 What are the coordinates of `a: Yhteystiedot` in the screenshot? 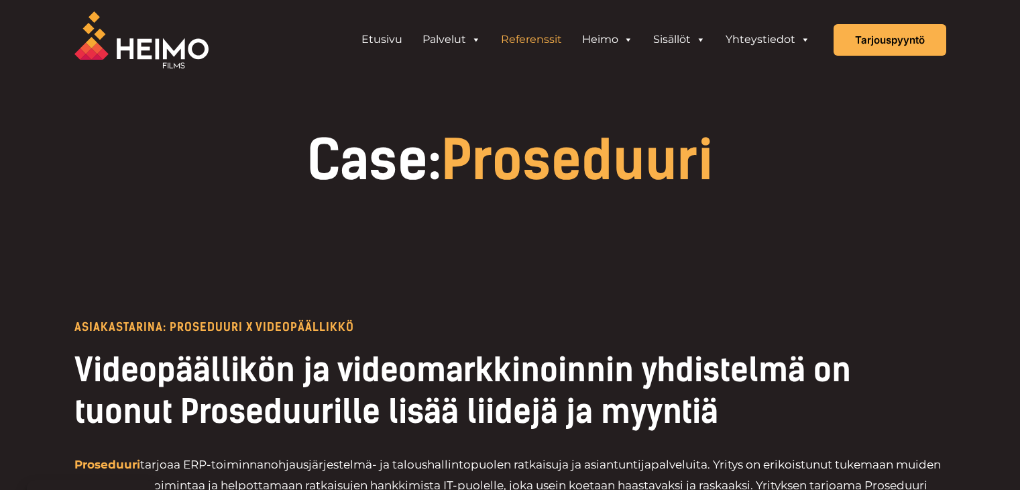 It's located at (768, 40).